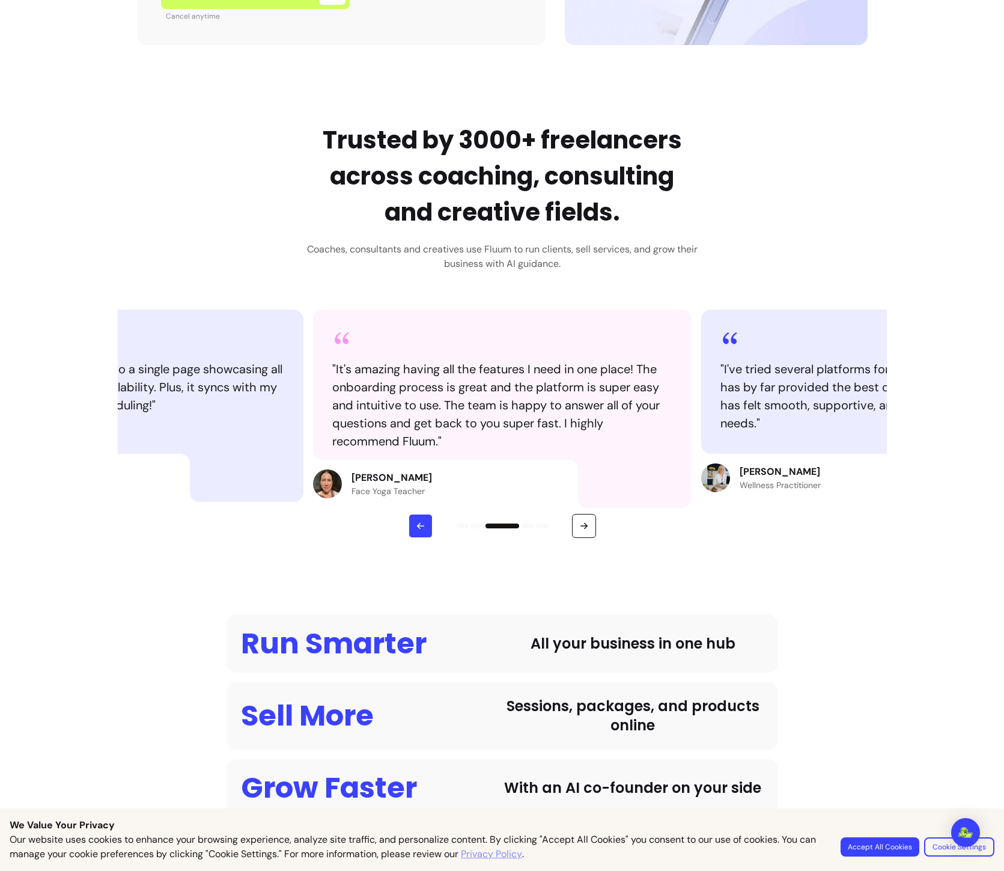 The image size is (1004, 871). What do you see at coordinates (502, 405) in the screenshot?
I see `blockquote: " It's amazing having all the features I need in one place! The onboarding process is great and t...` at bounding box center [502, 405].